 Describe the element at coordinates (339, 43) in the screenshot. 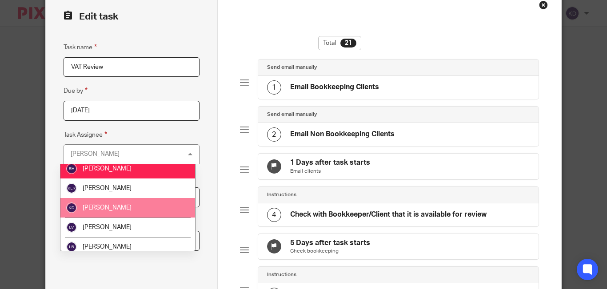

I see `div: Total` at that location.